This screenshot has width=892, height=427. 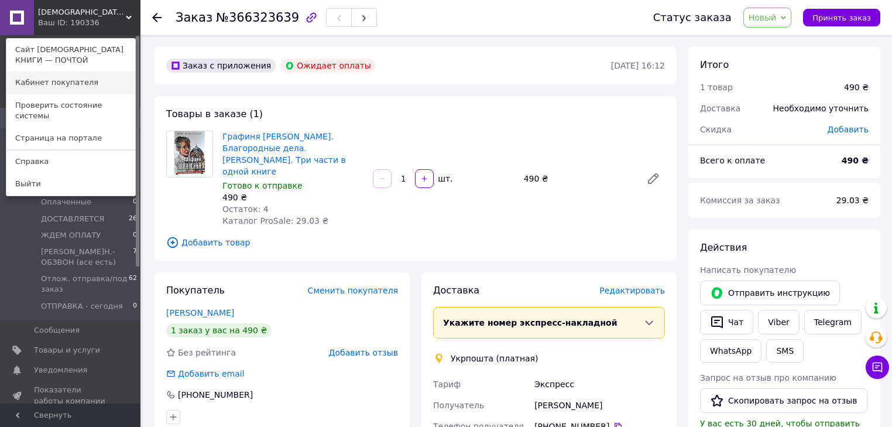 I want to click on button: Принять заказ, so click(x=841, y=18).